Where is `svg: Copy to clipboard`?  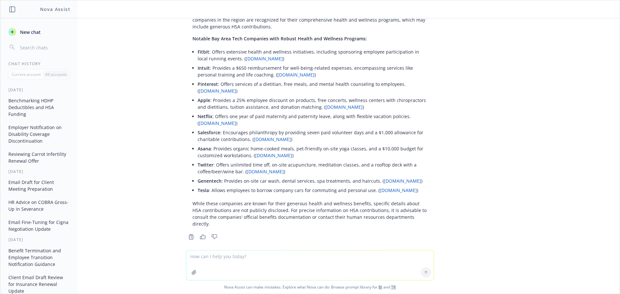
svg: Copy to clipboard is located at coordinates (191, 237).